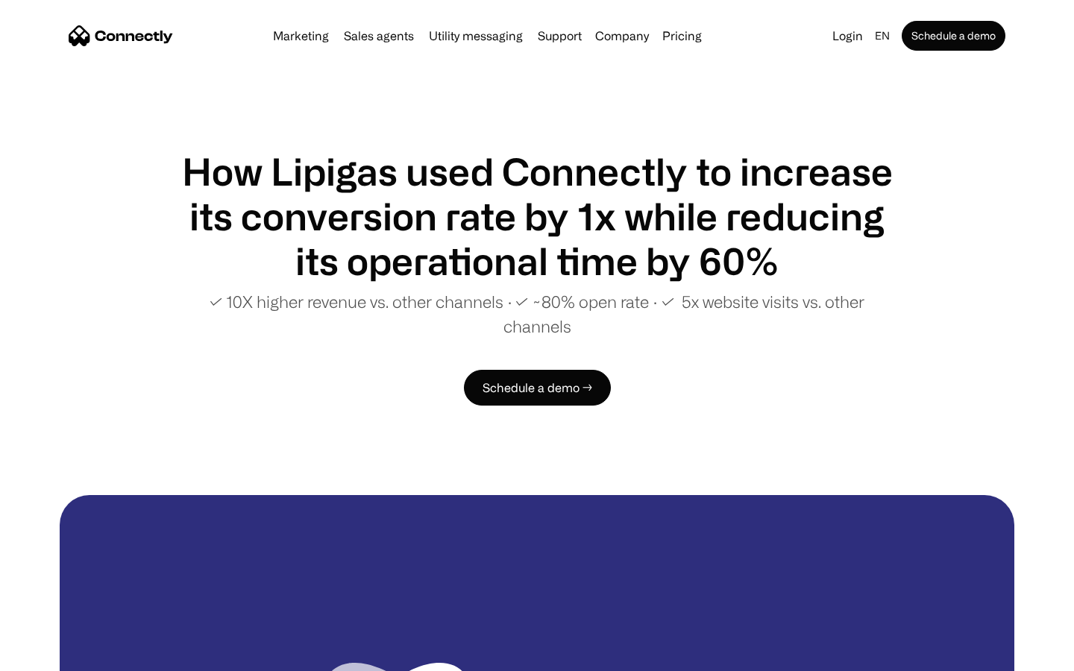 The width and height of the screenshot is (1074, 671). Describe the element at coordinates (559, 36) in the screenshot. I see `a: Support` at that location.